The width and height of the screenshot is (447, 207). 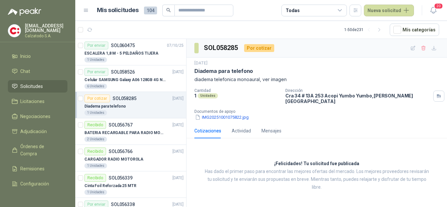 What do you see at coordinates (38, 56) in the screenshot?
I see `a: Inicio` at bounding box center [38, 56].